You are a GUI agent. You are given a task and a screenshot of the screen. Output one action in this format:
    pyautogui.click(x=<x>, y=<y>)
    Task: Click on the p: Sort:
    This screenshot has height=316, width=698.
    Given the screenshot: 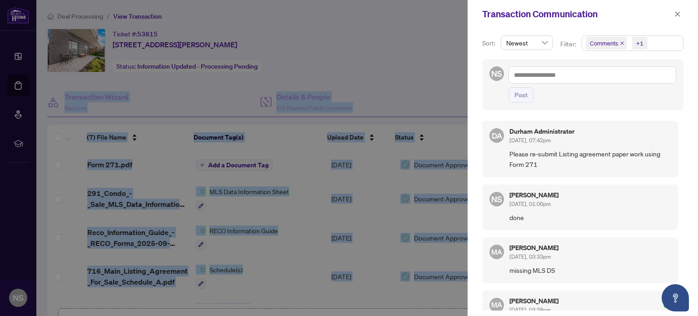 What is the action you would take?
    pyautogui.click(x=490, y=43)
    